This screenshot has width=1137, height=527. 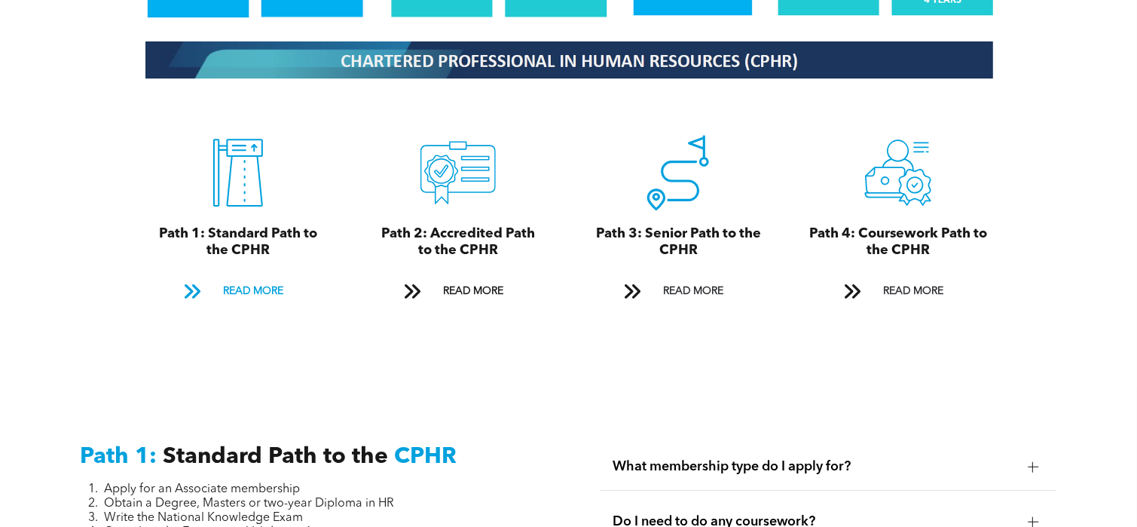 What do you see at coordinates (678, 242) in the screenshot?
I see `span: Path 3: Senior Path to the CPHR` at bounding box center [678, 242].